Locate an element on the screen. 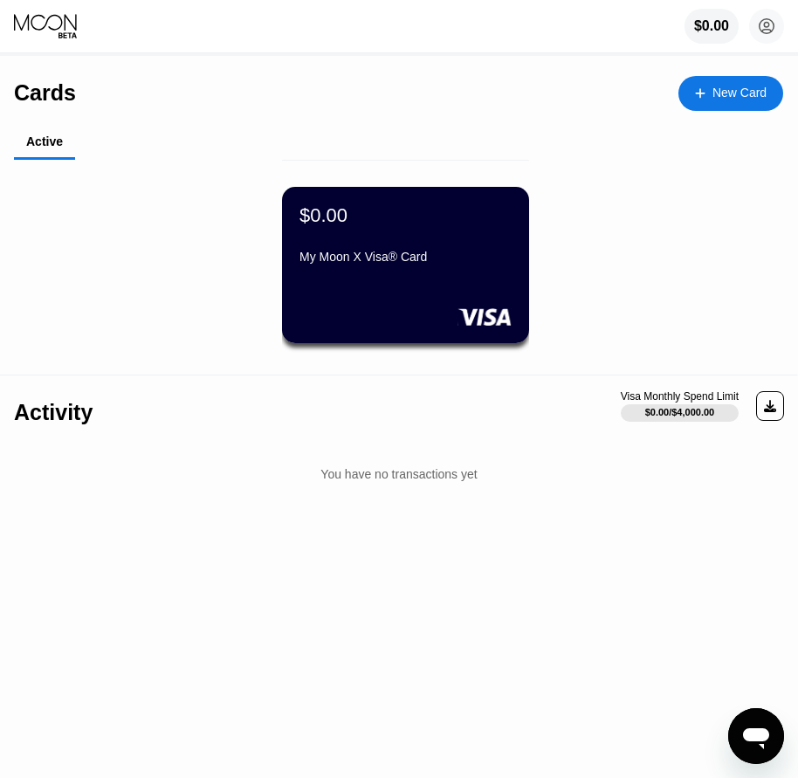 This screenshot has width=798, height=778. div: $0.00 / $4,000.00 is located at coordinates (680, 412).